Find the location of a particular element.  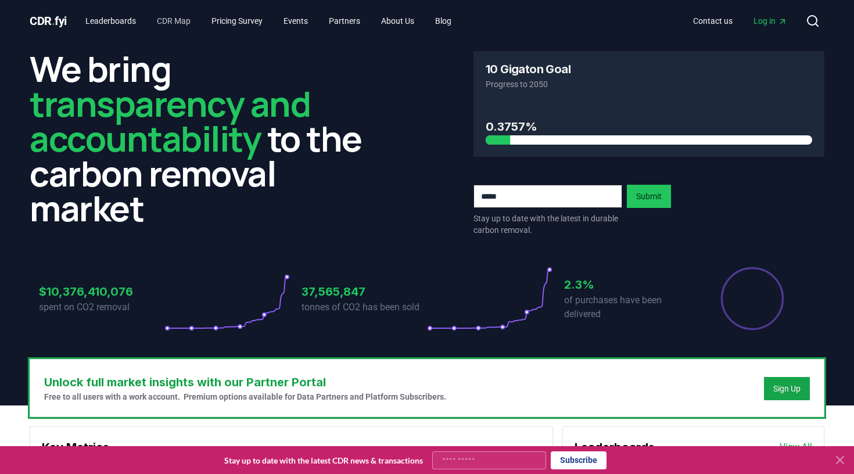

a: View All is located at coordinates (796, 447).